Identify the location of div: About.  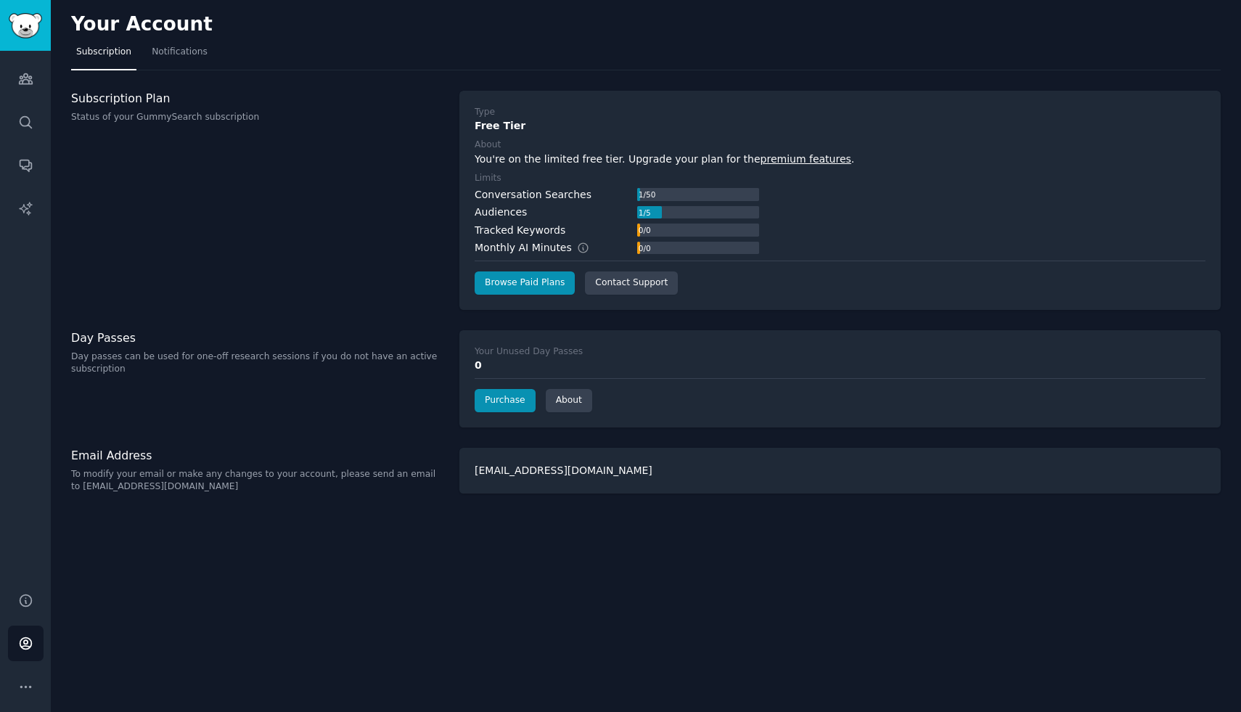
(488, 145).